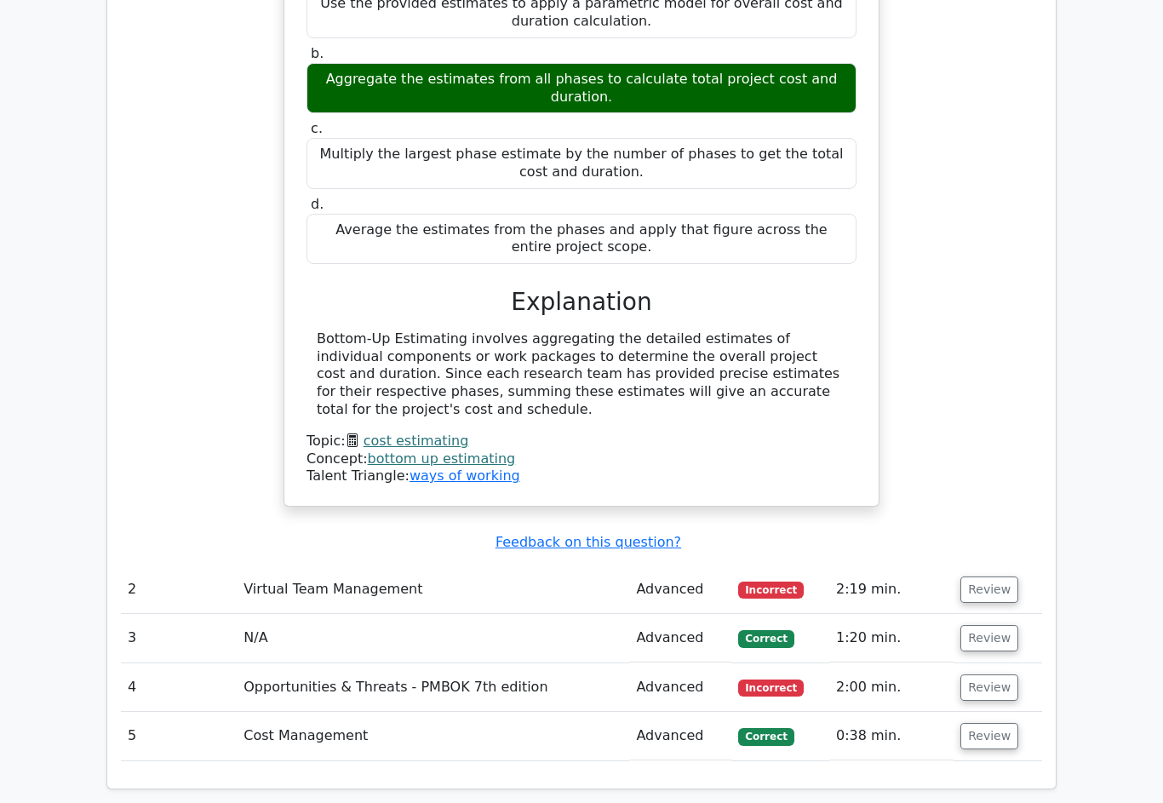 This screenshot has width=1163, height=803. What do you see at coordinates (891, 589) in the screenshot?
I see `td: 2:19 min.` at bounding box center [891, 589].